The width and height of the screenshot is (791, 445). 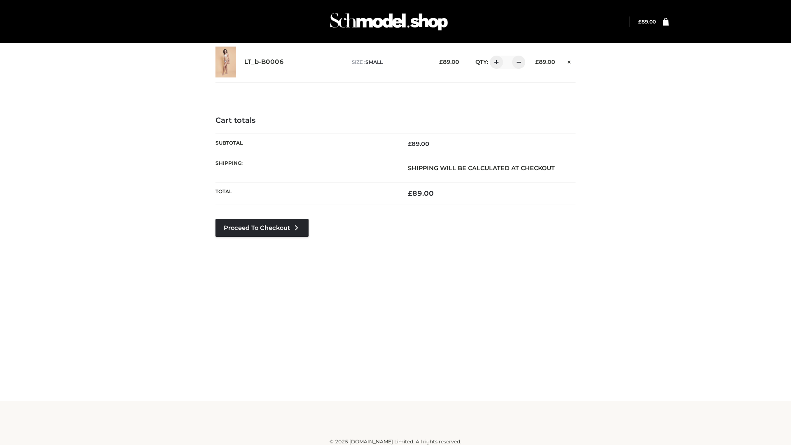 I want to click on a: Remove this item, so click(x=569, y=61).